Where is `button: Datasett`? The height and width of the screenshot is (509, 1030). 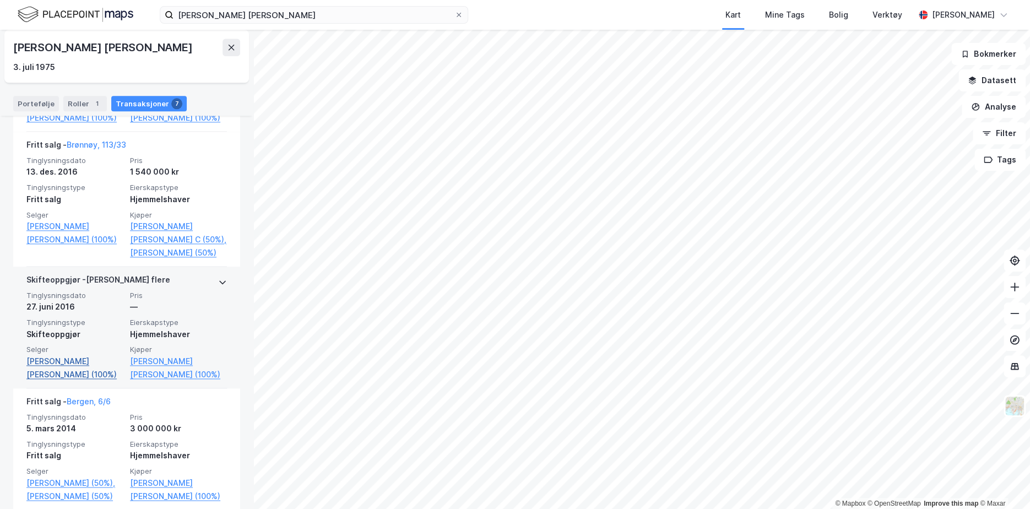
button: Datasett is located at coordinates (992, 80).